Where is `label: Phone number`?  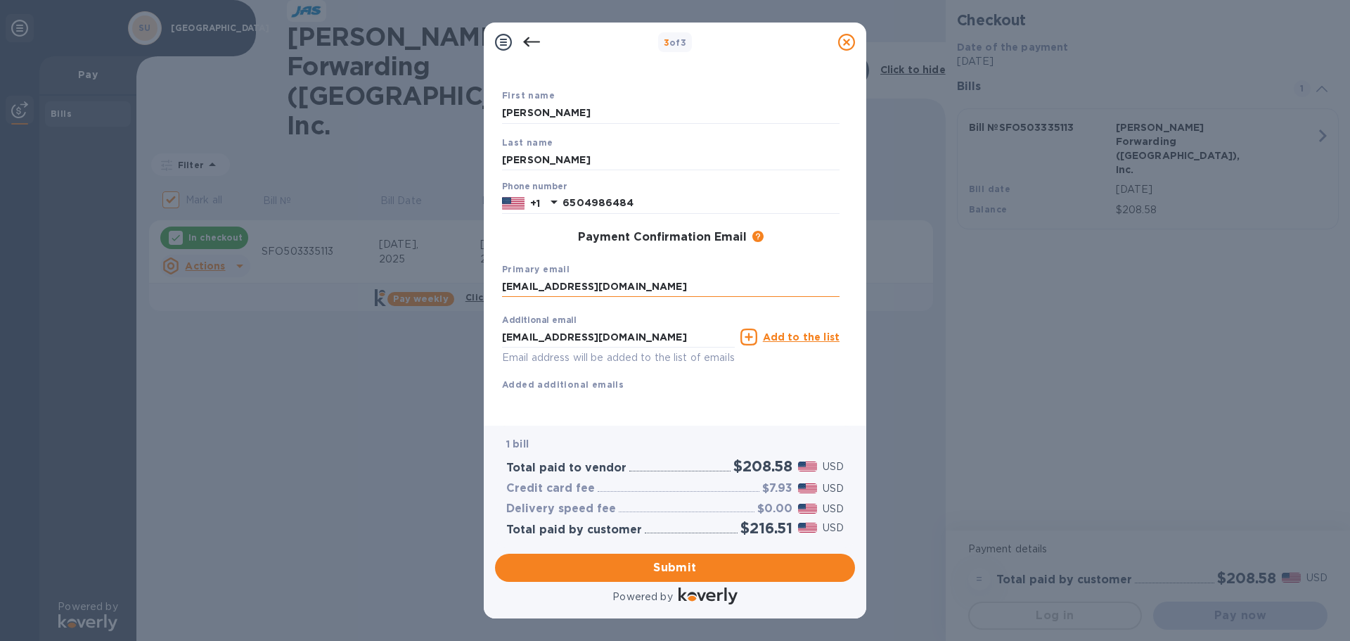
label: Phone number is located at coordinates (535, 187).